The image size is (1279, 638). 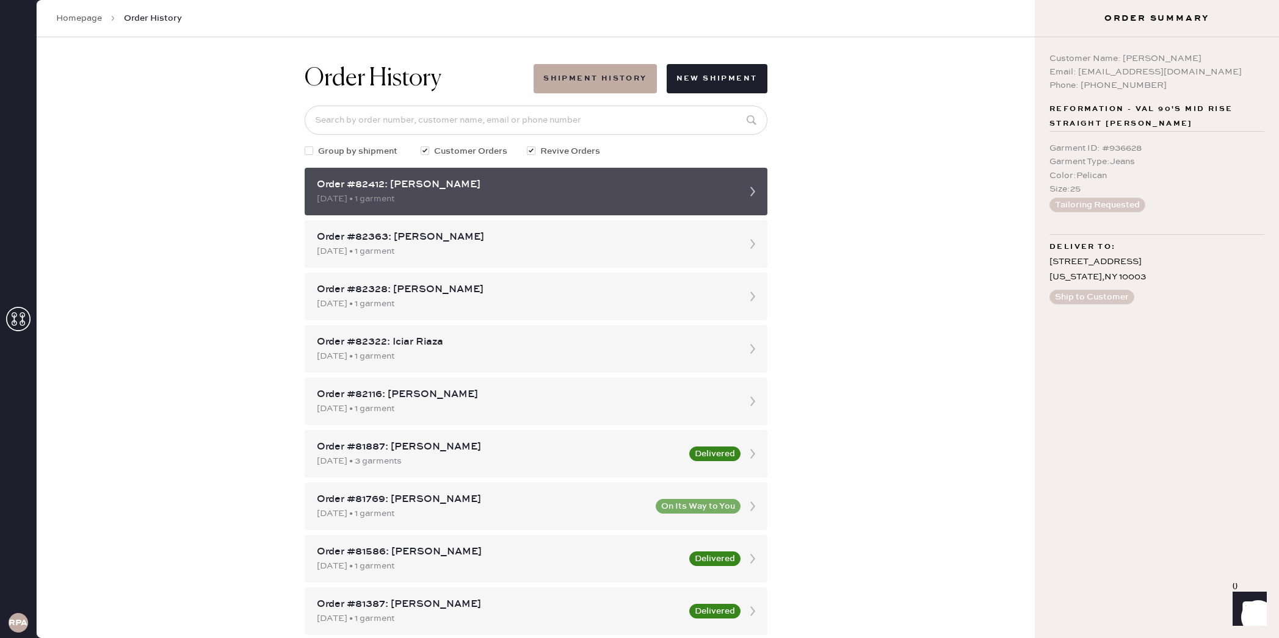 I want to click on div: Order #82322: Iciar Riaza, so click(x=525, y=342).